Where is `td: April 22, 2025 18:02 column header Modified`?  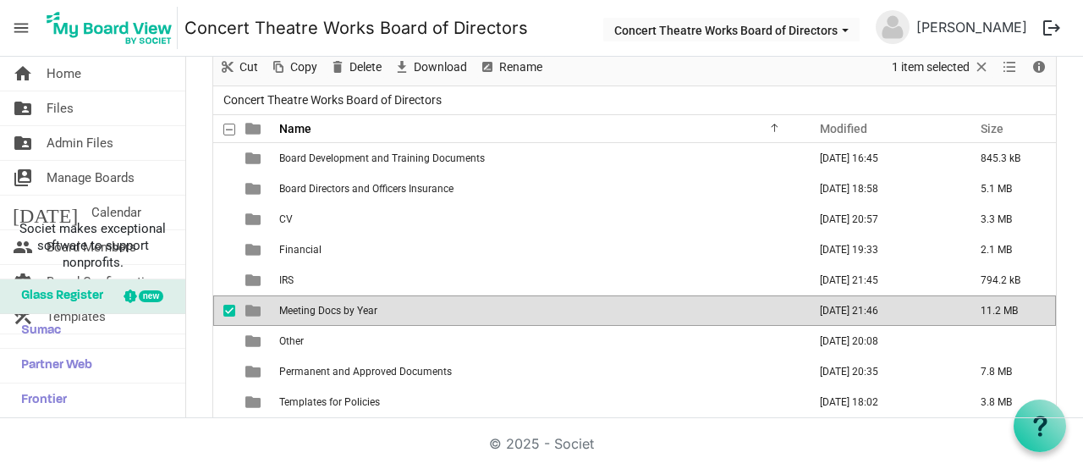 td: April 22, 2025 18:02 column header Modified is located at coordinates (882, 402).